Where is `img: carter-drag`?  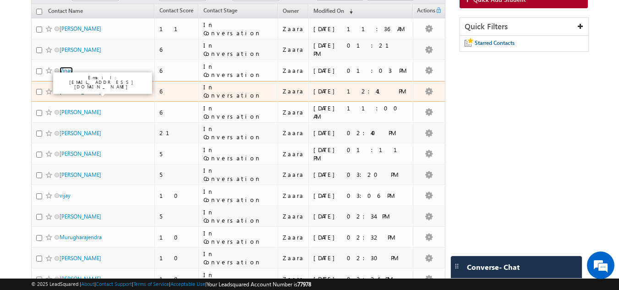
img: carter-drag is located at coordinates (457, 266).